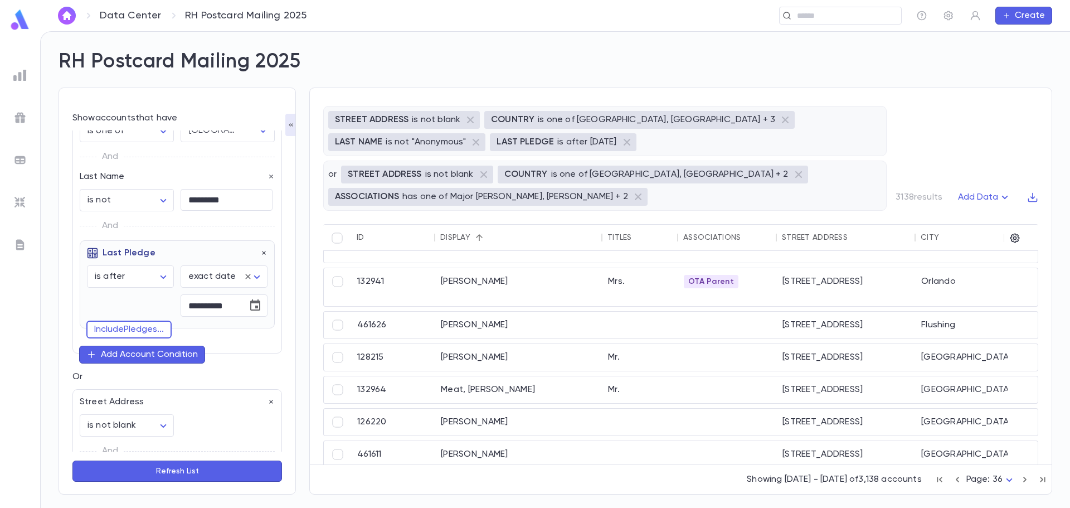 This screenshot has height=508, width=1070. Describe the element at coordinates (393, 454) in the screenshot. I see `div: 461611` at that location.